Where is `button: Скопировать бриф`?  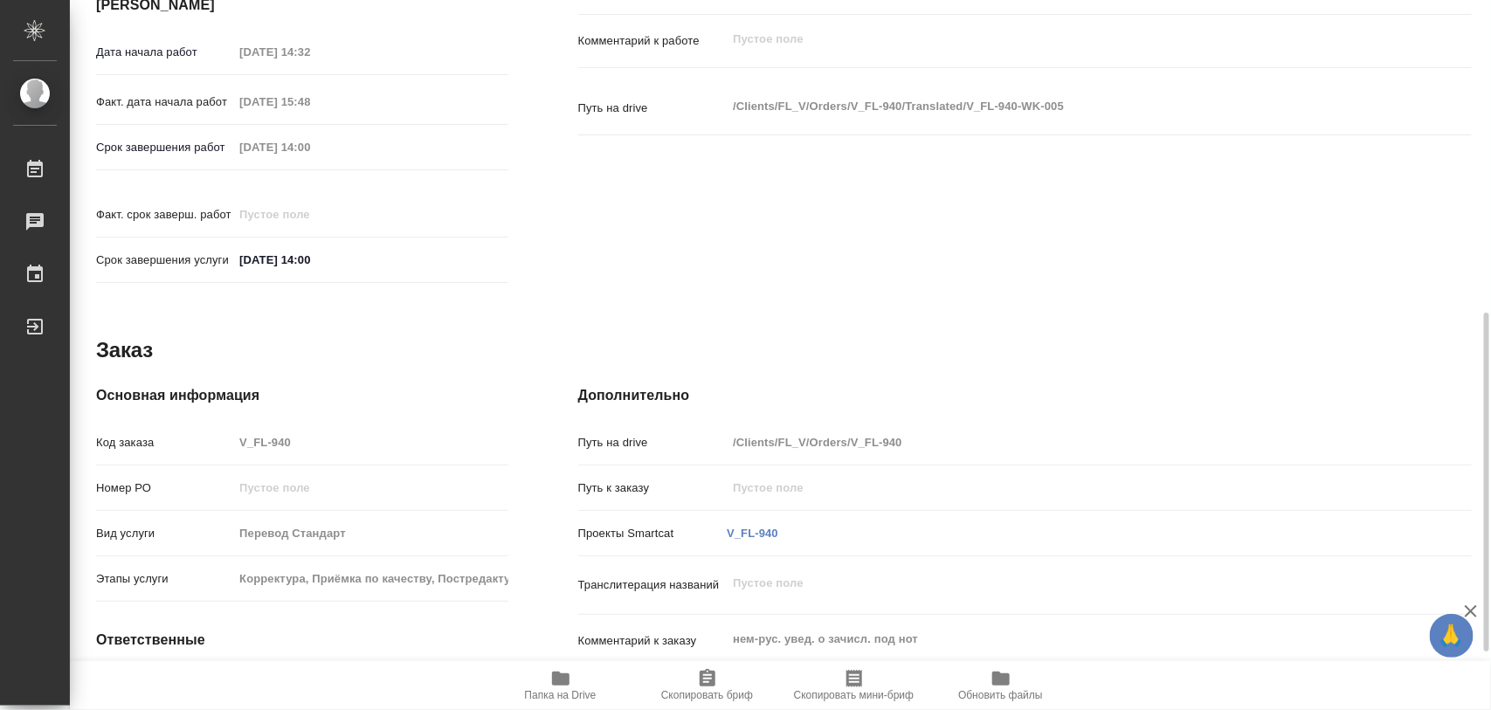
button: Скопировать бриф is located at coordinates (708, 686).